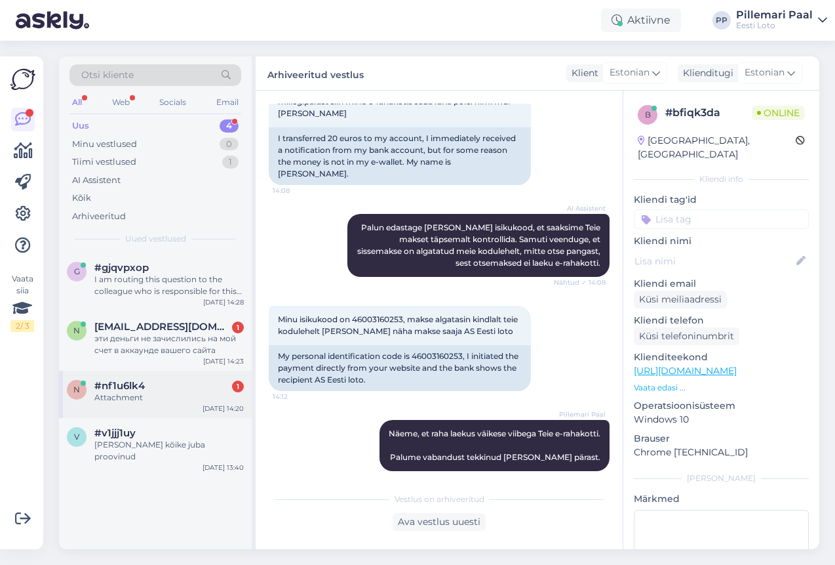 The height and width of the screenshot is (565, 835). What do you see at coordinates (774, 26) in the screenshot?
I see `div: Eesti Loto` at bounding box center [774, 26].